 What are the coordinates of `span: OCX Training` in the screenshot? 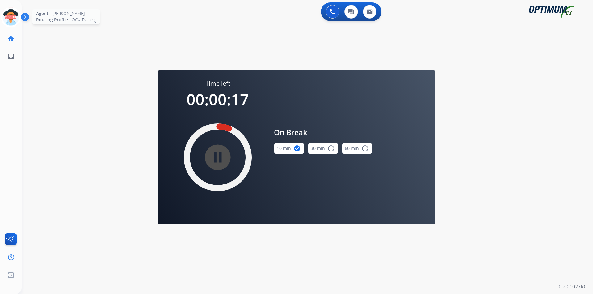 It's located at (84, 20).